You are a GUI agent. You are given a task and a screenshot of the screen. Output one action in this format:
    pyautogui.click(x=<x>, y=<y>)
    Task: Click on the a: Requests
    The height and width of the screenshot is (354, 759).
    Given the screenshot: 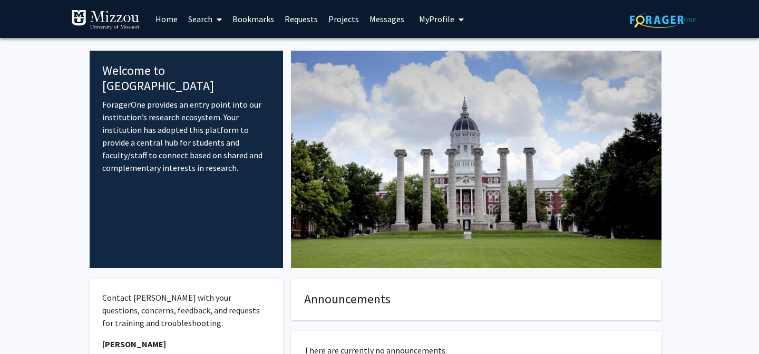 What is the action you would take?
    pyautogui.click(x=301, y=19)
    